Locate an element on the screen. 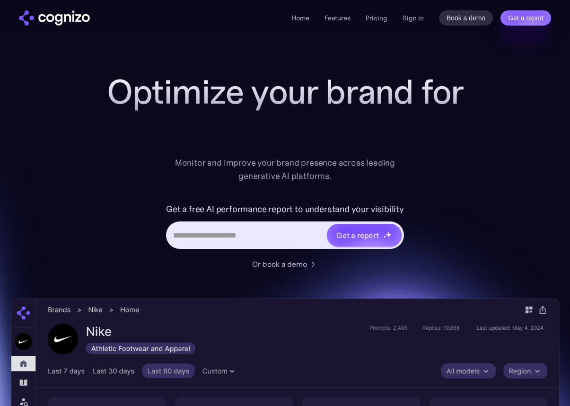 This screenshot has height=406, width=570. a: Get a report is located at coordinates (526, 18).